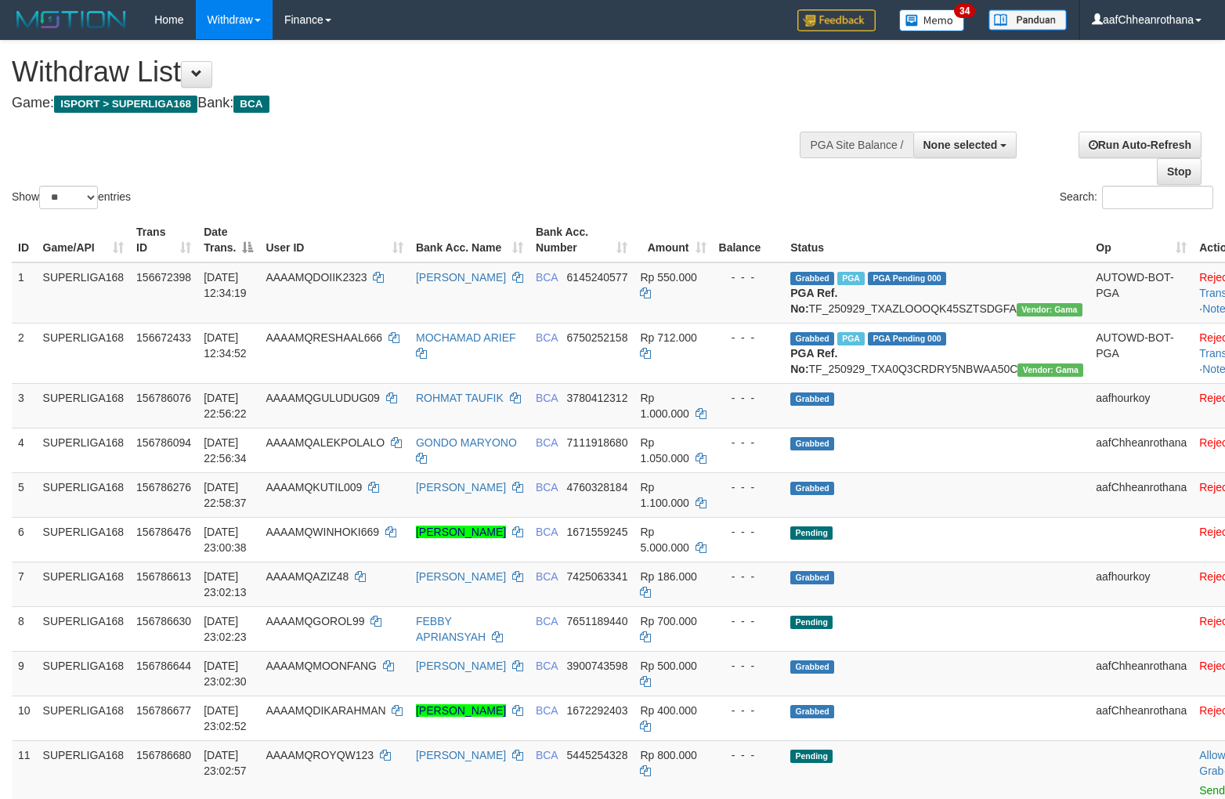 The width and height of the screenshot is (1225, 799). What do you see at coordinates (469, 240) in the screenshot?
I see `th: Bank Acc. Name: activate to sort column ascending` at bounding box center [469, 240].